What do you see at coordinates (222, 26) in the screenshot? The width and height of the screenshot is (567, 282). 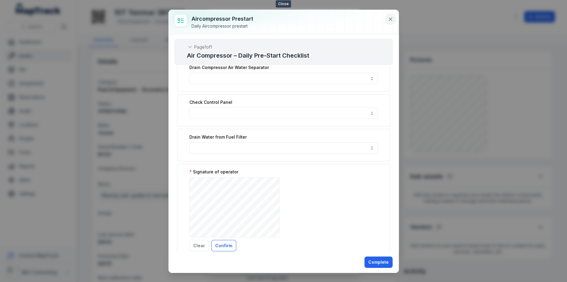 I see `div: Daily Aircompressor prestart` at bounding box center [222, 26].